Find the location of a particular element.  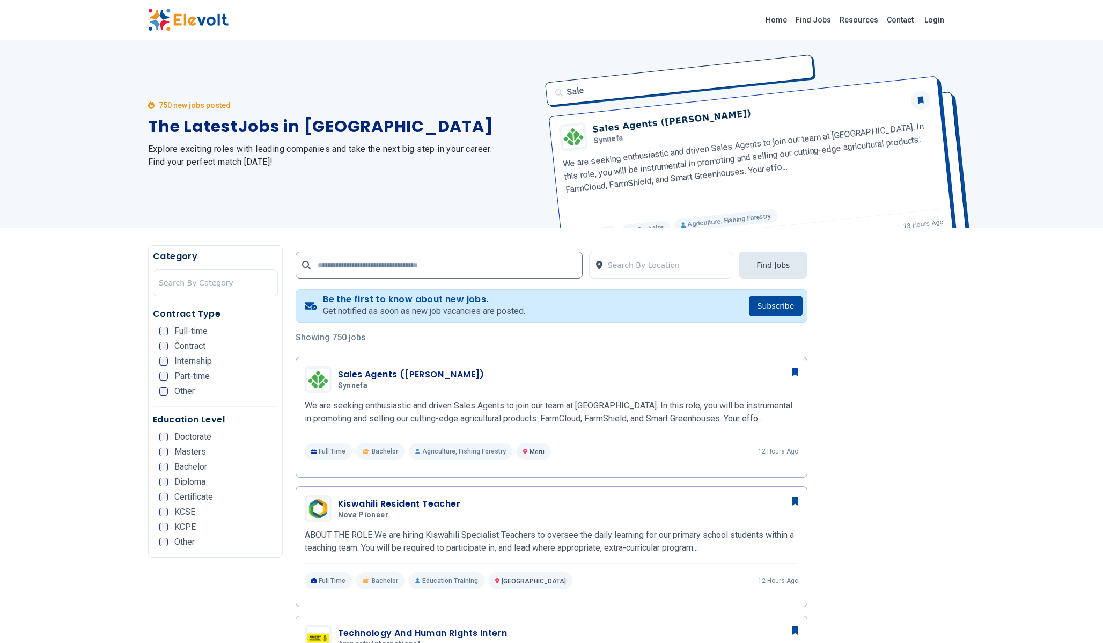

h3: Kiswahili Resident Teacher is located at coordinates (399, 504).